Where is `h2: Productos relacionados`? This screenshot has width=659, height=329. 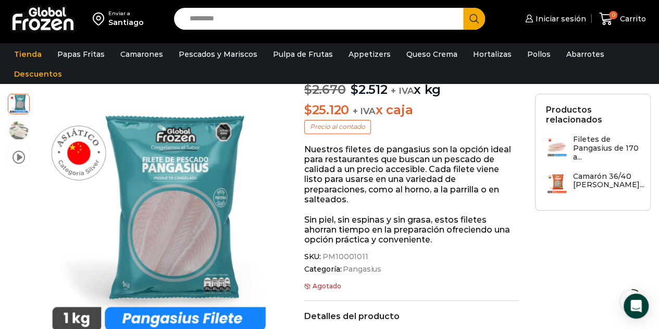
h2: Productos relacionados is located at coordinates (593, 115).